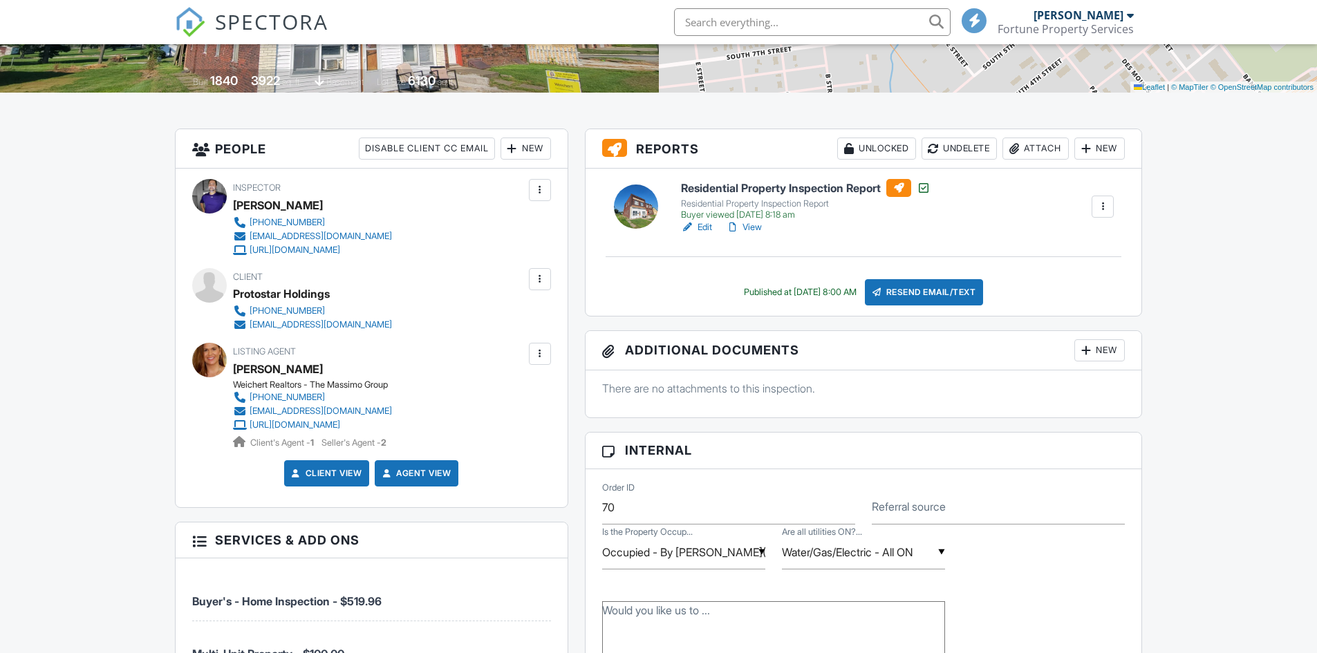 The height and width of the screenshot is (653, 1317). I want to click on label: Referral source, so click(909, 507).